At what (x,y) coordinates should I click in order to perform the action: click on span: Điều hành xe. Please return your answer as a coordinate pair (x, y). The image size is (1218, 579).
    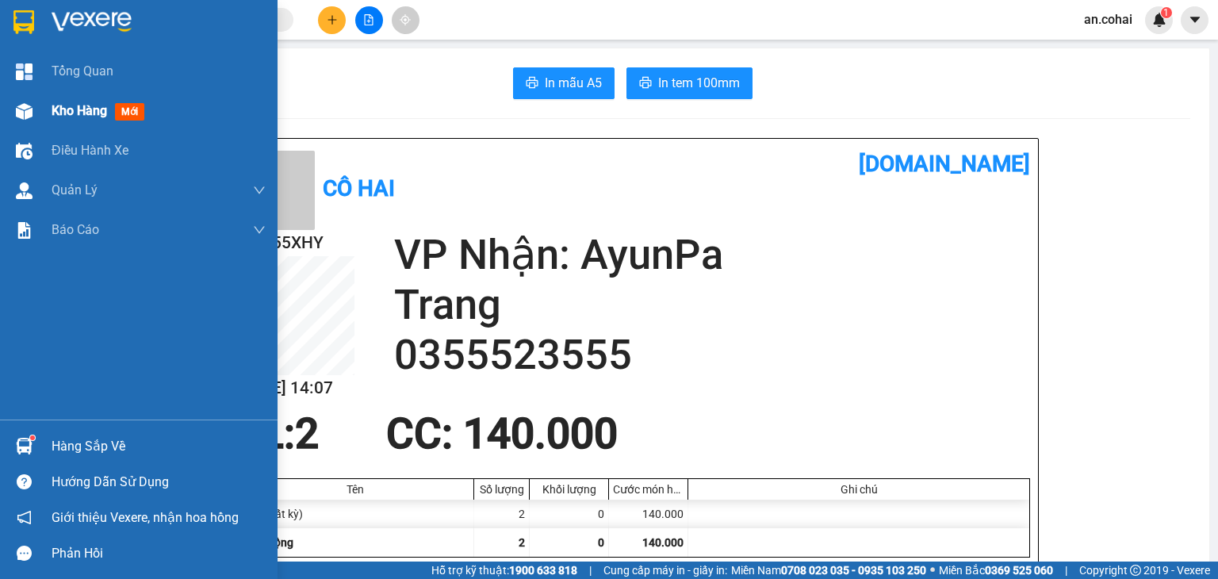
    Looking at the image, I should click on (90, 150).